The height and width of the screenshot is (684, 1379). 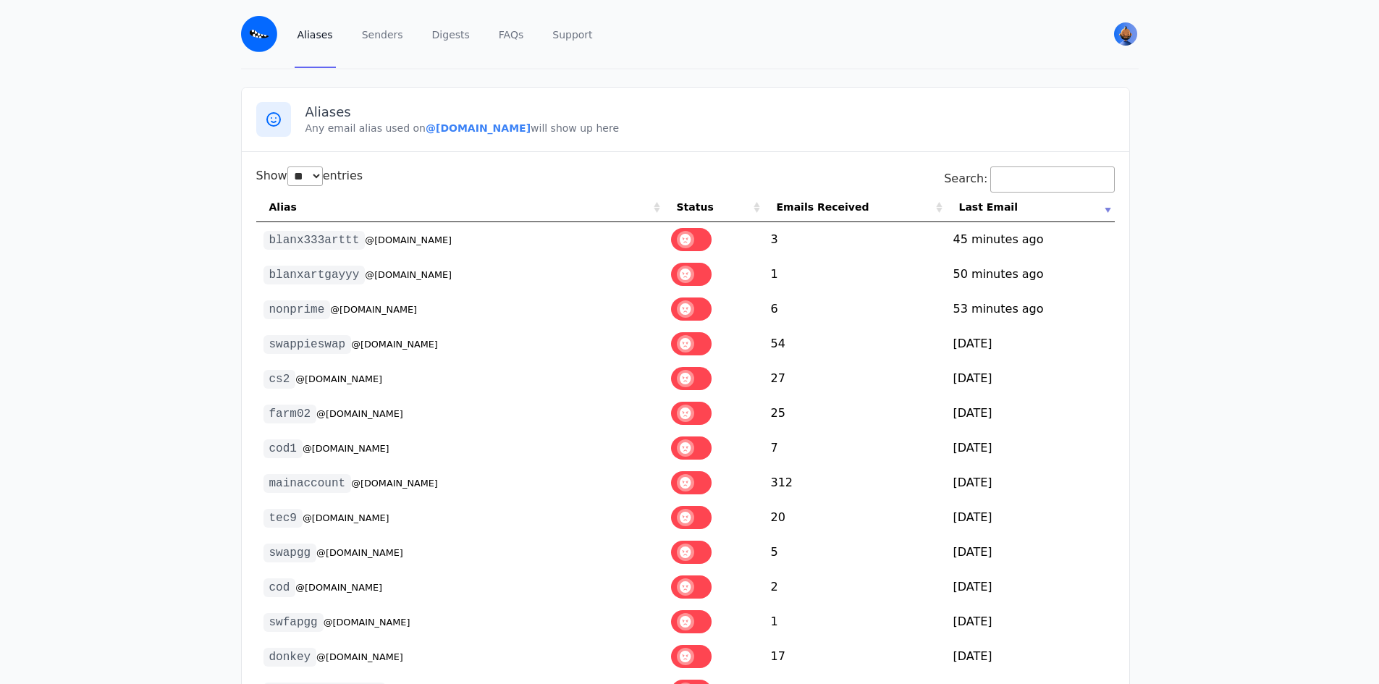 What do you see at coordinates (1126, 34) in the screenshot?
I see `button: User menu` at bounding box center [1126, 34].